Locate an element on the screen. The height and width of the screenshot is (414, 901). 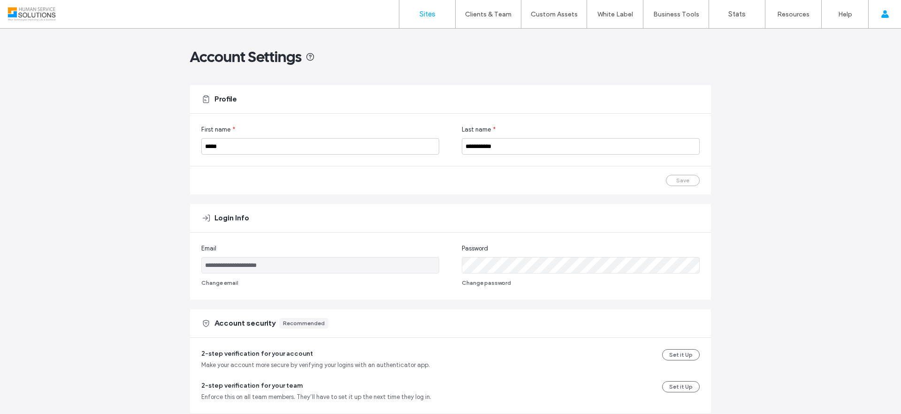
button: Change password is located at coordinates (486, 283).